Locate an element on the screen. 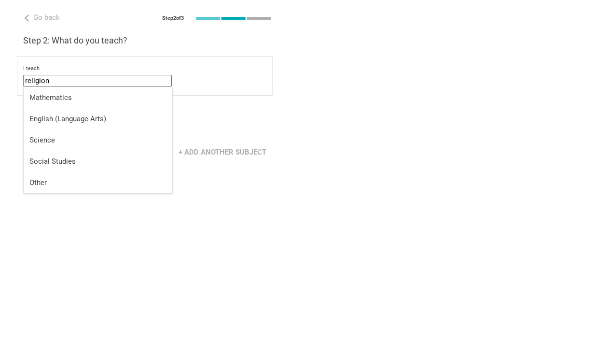 This screenshot has width=591, height=342. div: + Add another subject is located at coordinates (223, 152).